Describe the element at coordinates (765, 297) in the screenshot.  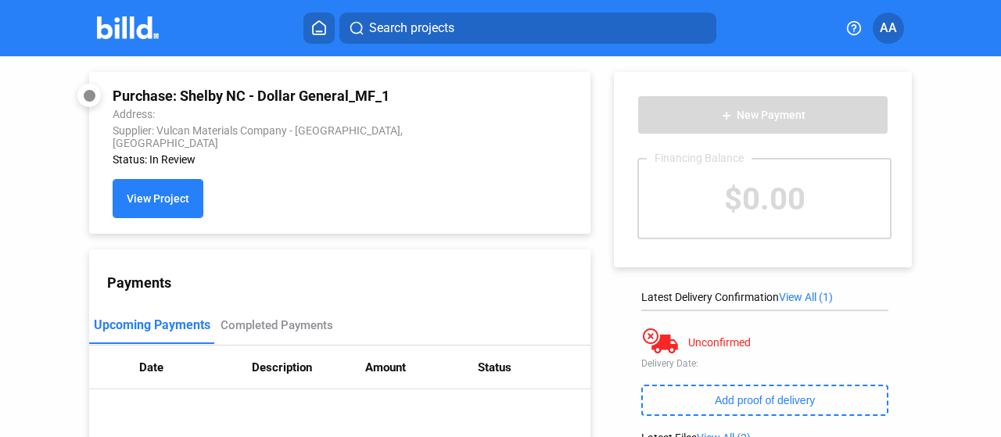
I see `div: Latest Delivery Confirmation` at that location.